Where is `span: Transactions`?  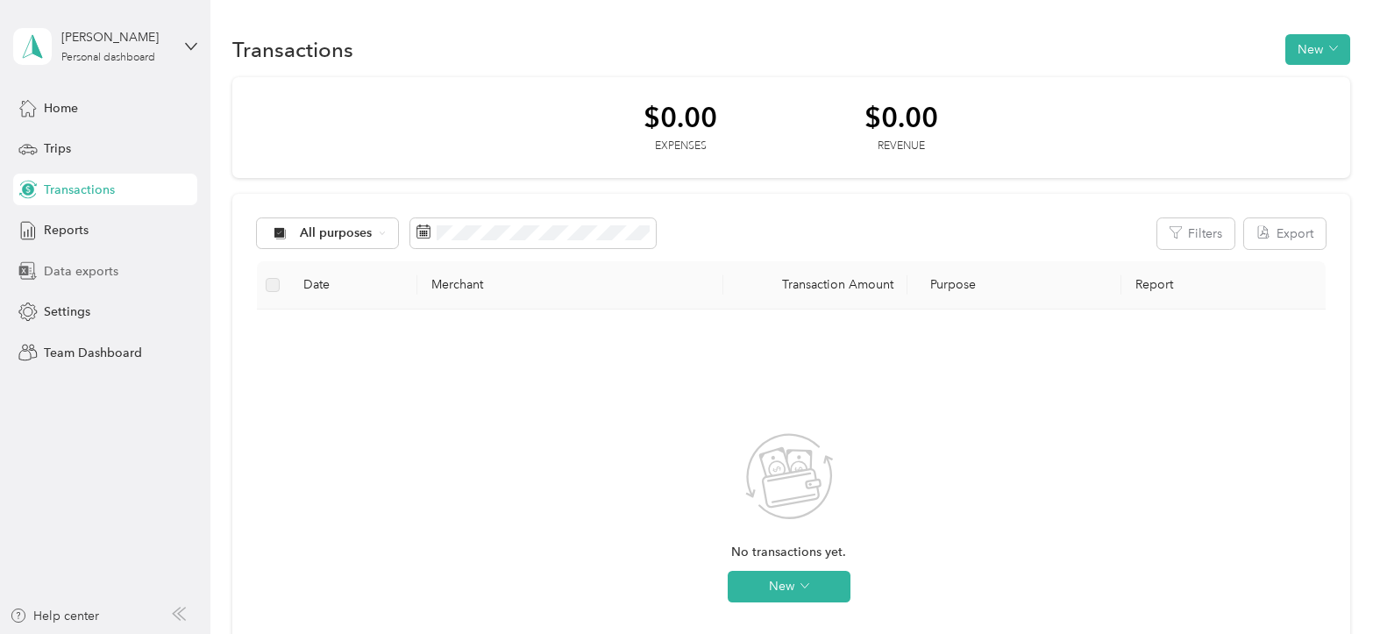
span: Transactions is located at coordinates (79, 189).